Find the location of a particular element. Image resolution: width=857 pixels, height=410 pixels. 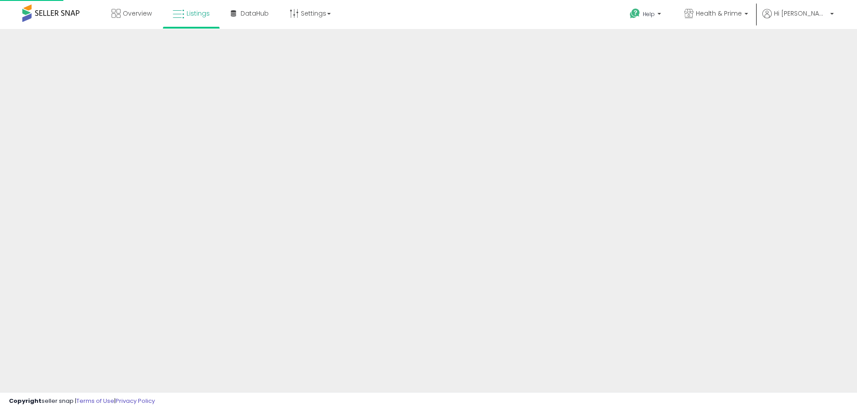

i: Get Help is located at coordinates (634, 13).